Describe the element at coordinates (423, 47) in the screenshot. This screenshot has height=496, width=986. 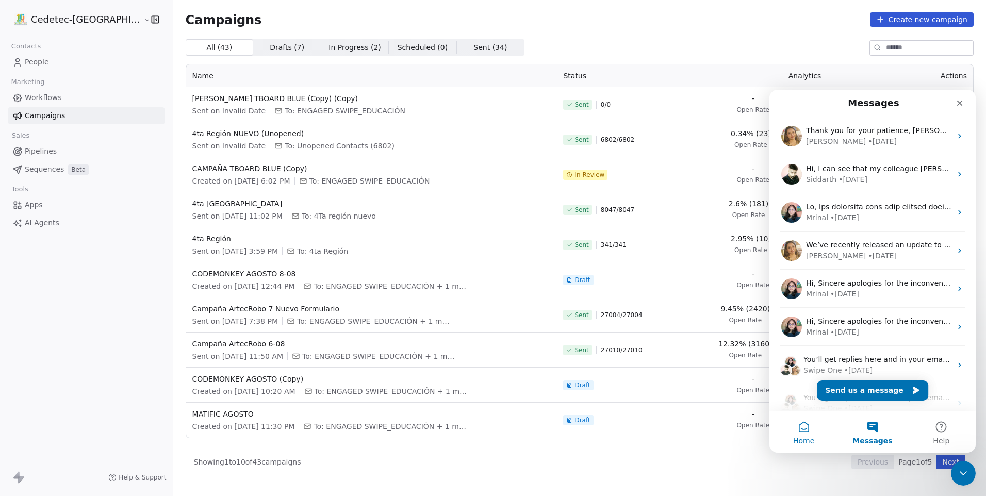
I see `span: Scheduled ( 0 )` at that location.